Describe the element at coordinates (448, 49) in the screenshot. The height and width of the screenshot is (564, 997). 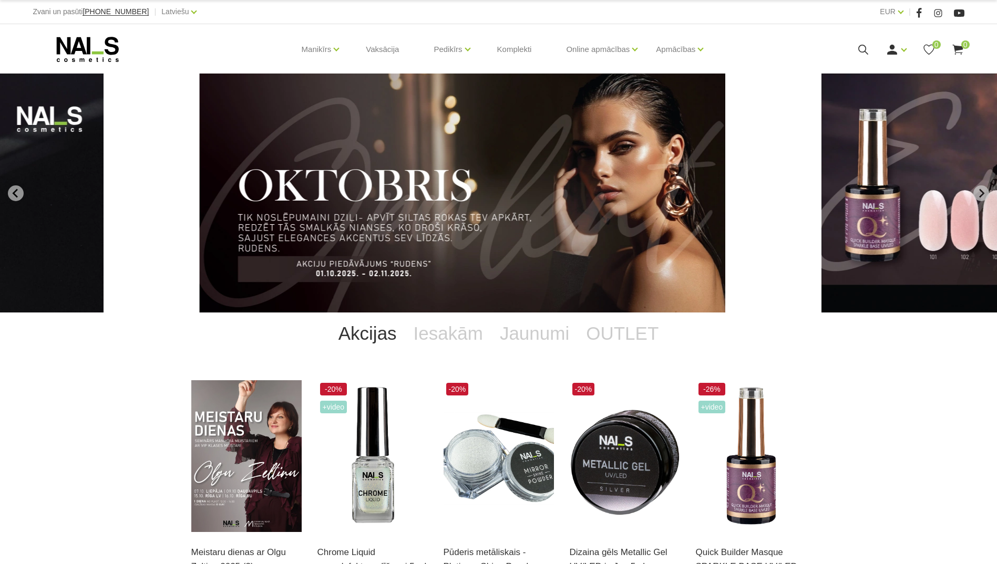
I see `a: Pedikīrs` at that location.